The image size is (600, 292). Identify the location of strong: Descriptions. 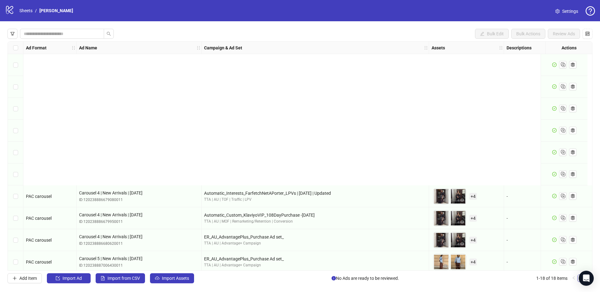
(519, 48).